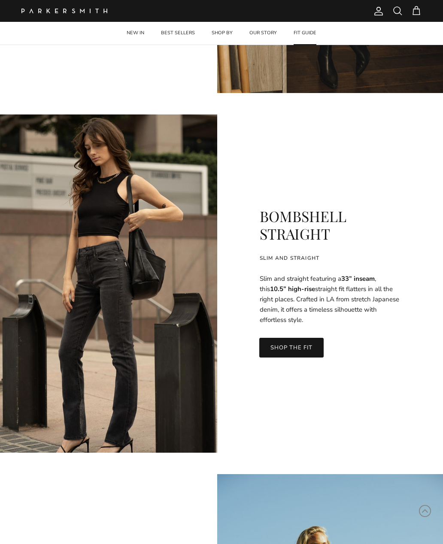  What do you see at coordinates (425, 511) in the screenshot?
I see `svg: Scroll to Top` at bounding box center [425, 511].